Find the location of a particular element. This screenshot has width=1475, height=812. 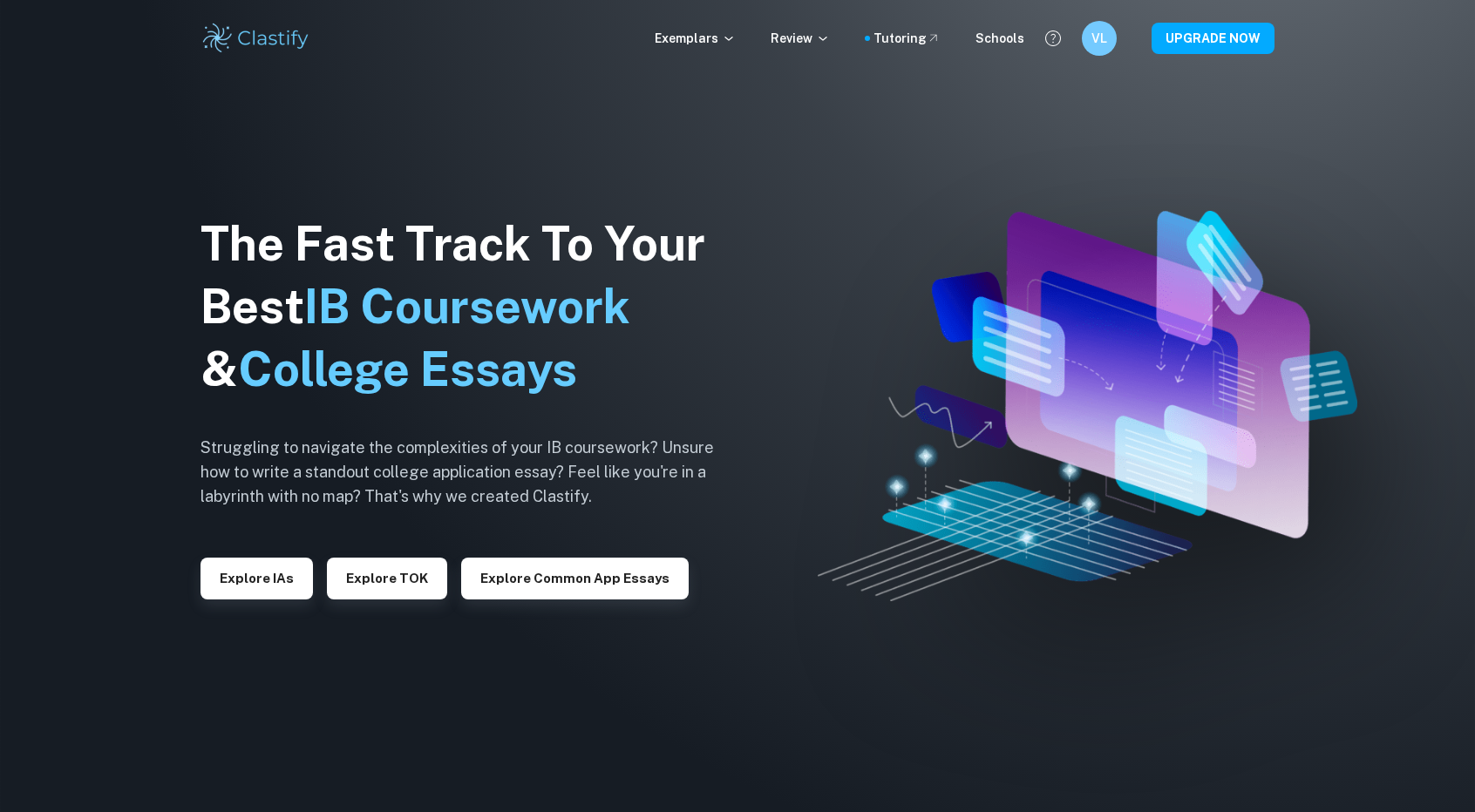

img: Clastify hero is located at coordinates (1087, 405).